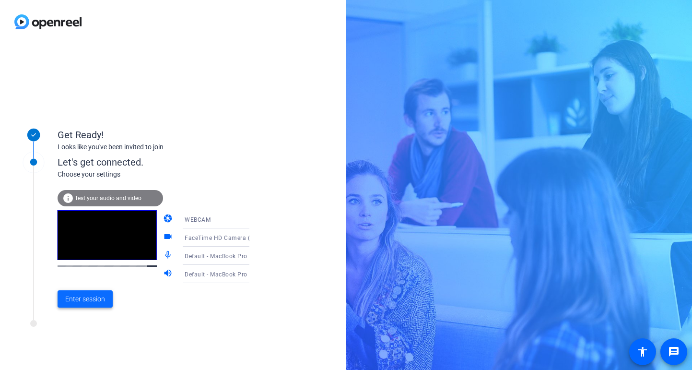 The width and height of the screenshot is (692, 370). What do you see at coordinates (246, 255) in the screenshot?
I see `span: Default - MacBook Pro Microphone (Built-in)` at bounding box center [246, 255].